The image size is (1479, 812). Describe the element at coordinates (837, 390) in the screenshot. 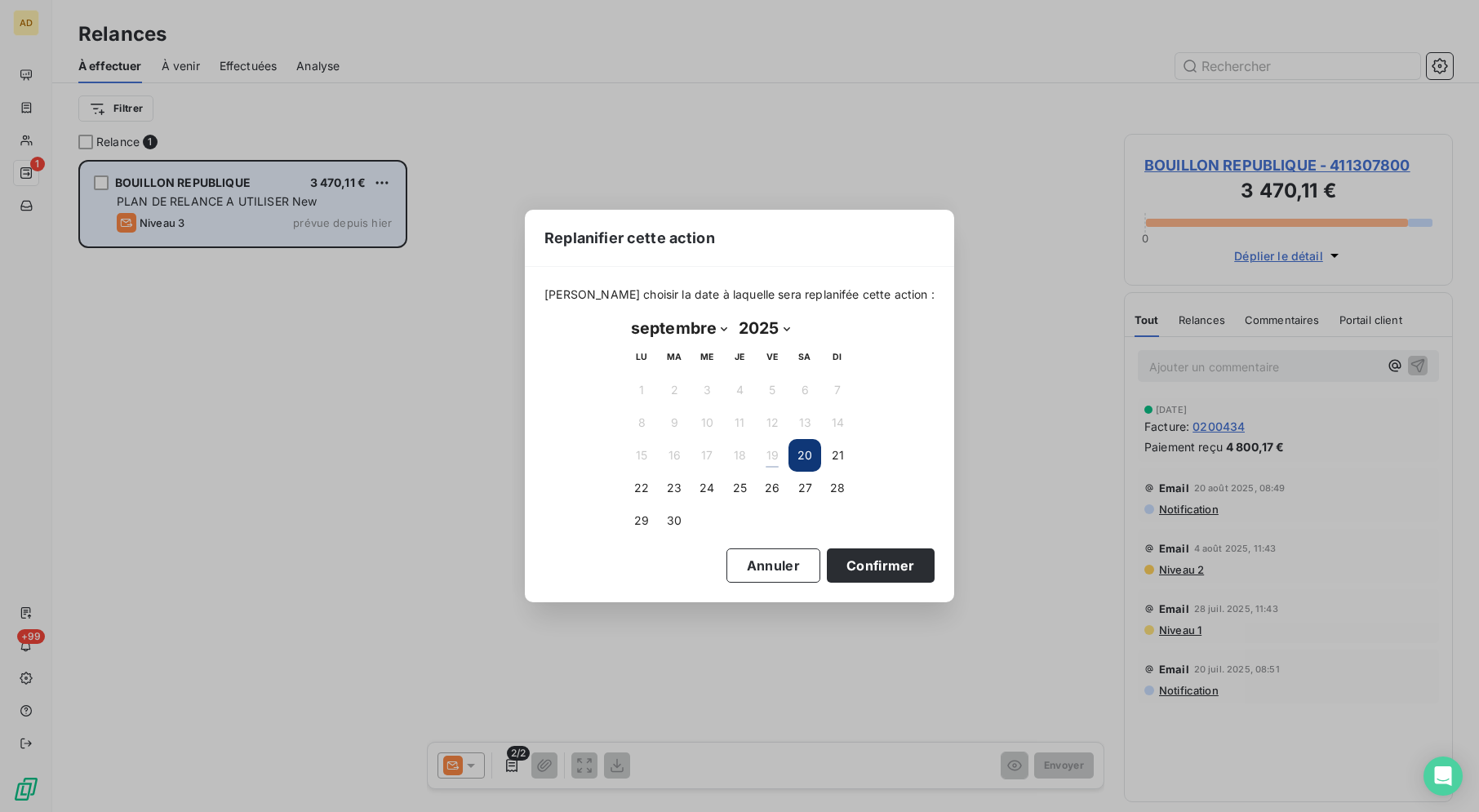

I see `button: 7` at that location.